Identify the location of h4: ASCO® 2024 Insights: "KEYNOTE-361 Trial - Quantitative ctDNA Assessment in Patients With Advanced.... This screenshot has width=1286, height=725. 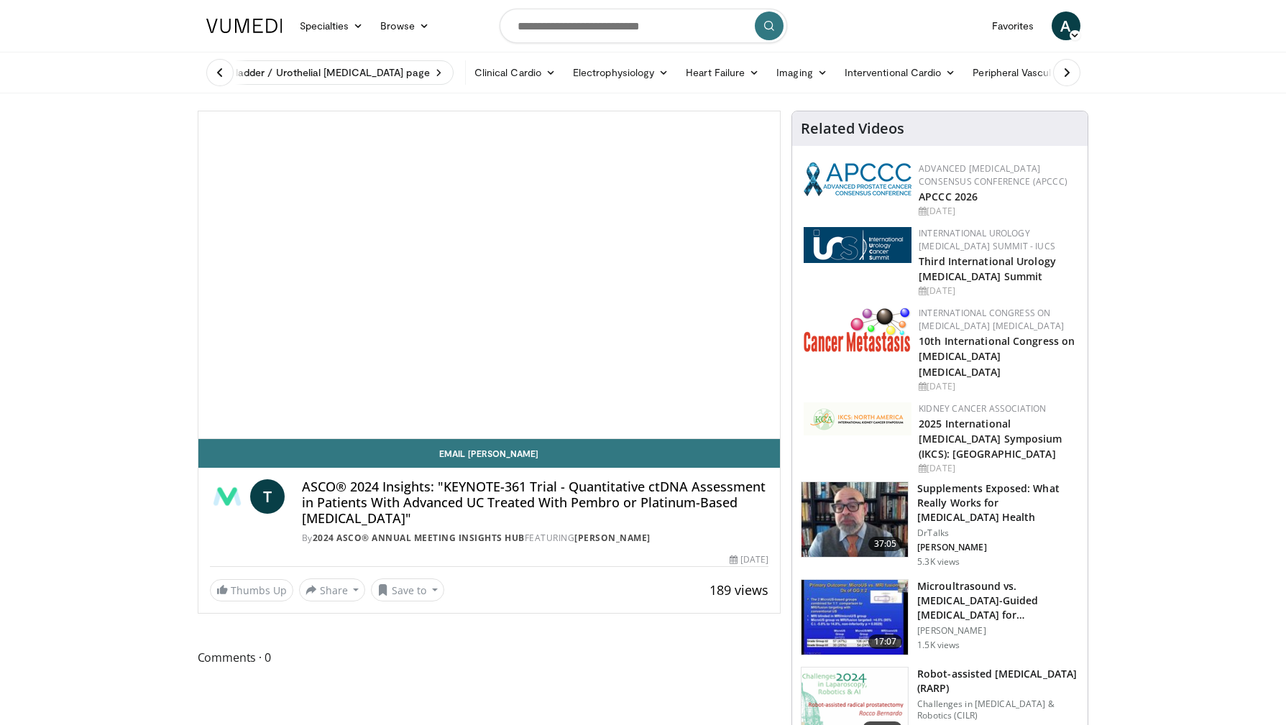
(535, 502).